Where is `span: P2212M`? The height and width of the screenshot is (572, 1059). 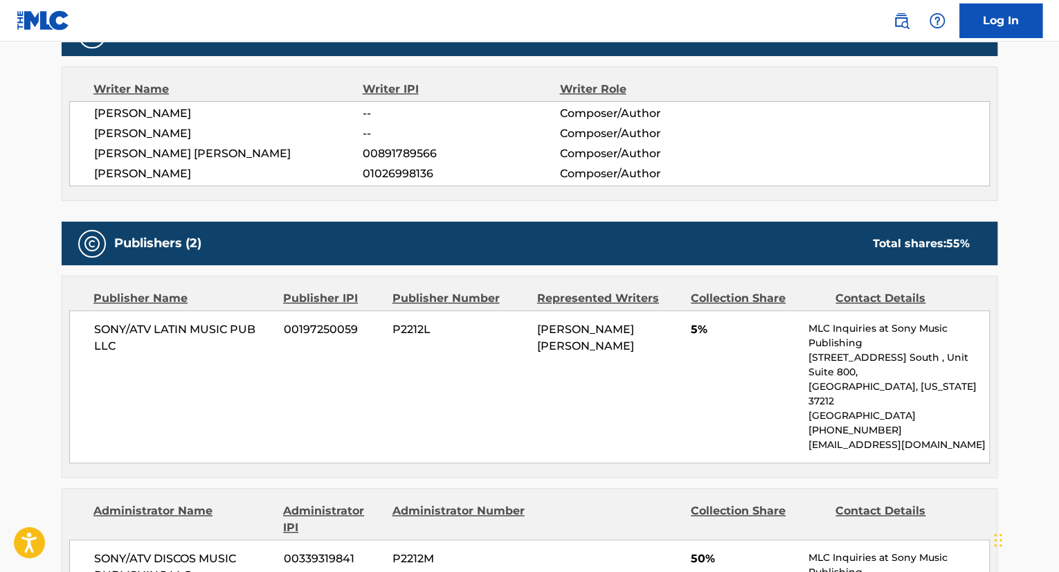
span: P2212M is located at coordinates (460, 558).